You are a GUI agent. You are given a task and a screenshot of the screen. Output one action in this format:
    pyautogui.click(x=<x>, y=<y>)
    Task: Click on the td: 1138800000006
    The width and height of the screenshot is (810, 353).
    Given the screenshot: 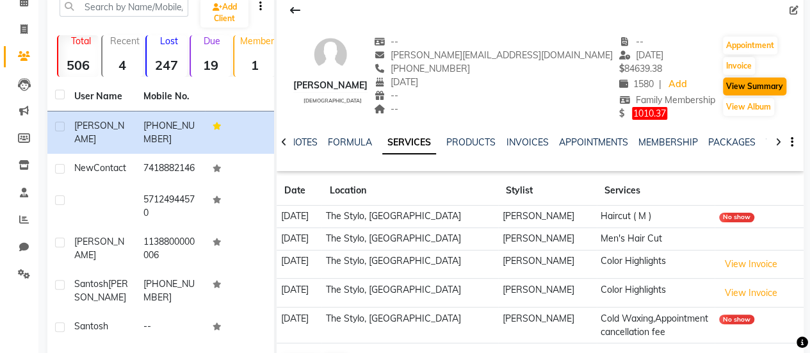 What is the action you would take?
    pyautogui.click(x=170, y=248)
    